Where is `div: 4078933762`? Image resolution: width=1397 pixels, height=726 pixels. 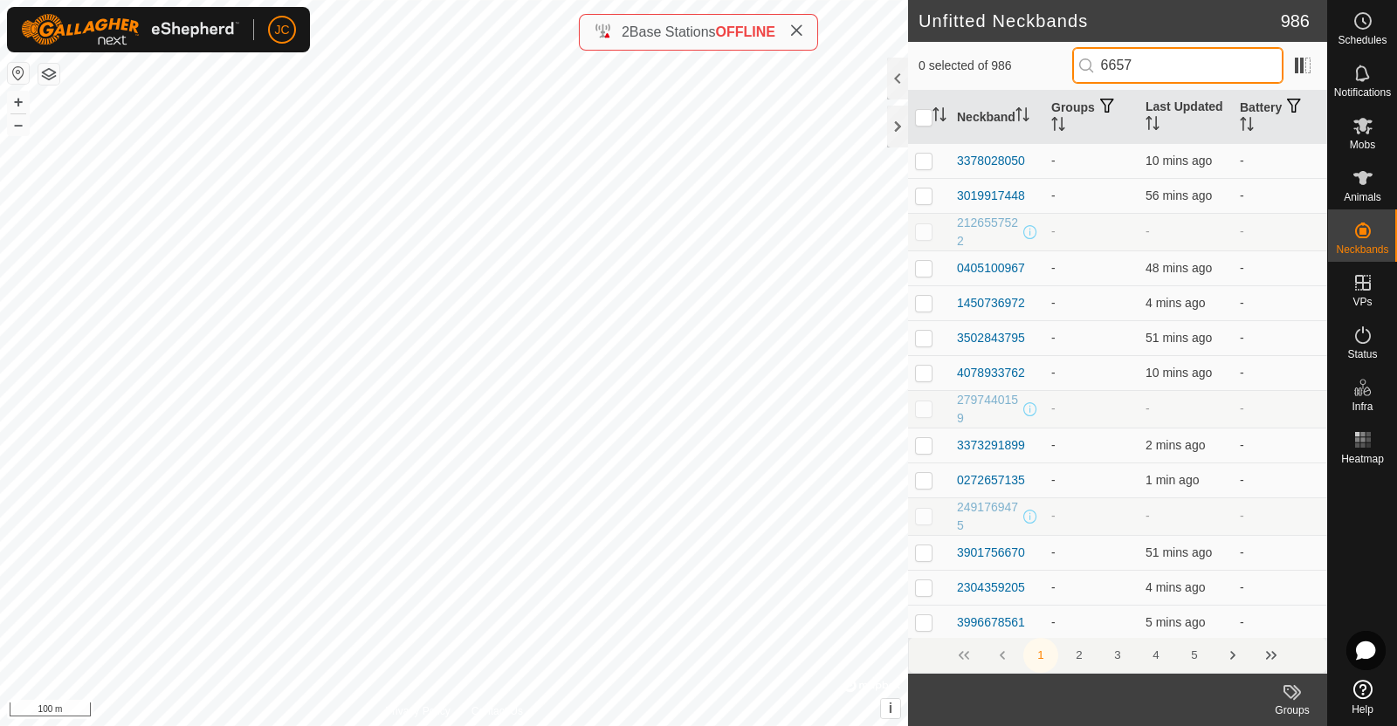 div: 4078933762 is located at coordinates (991, 373).